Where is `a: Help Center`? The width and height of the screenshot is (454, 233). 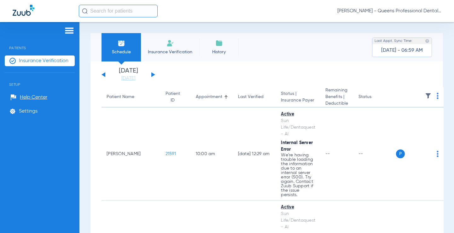
a: Help Center is located at coordinates (29, 97).